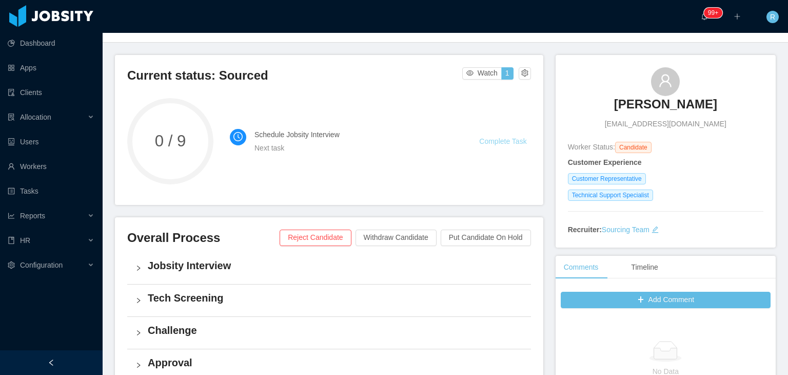 The image size is (788, 375). What do you see at coordinates (51, 68) in the screenshot?
I see `a: icon: appstoreApps` at bounding box center [51, 68].